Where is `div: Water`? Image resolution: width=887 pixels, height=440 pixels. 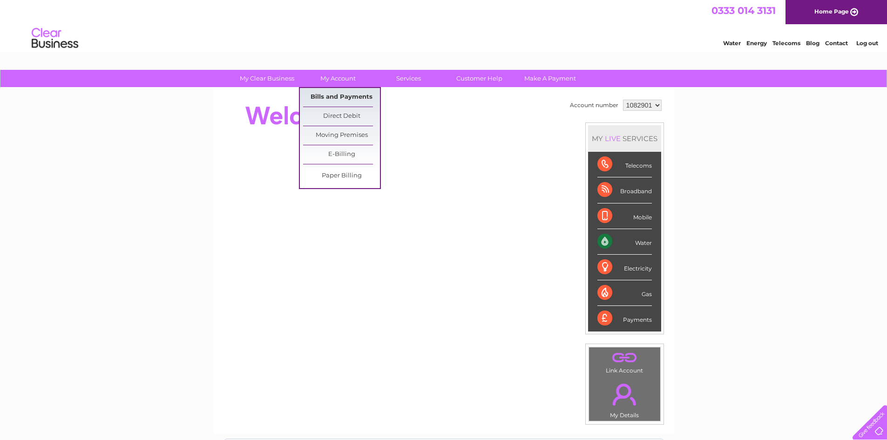 div: Water is located at coordinates (625, 242).